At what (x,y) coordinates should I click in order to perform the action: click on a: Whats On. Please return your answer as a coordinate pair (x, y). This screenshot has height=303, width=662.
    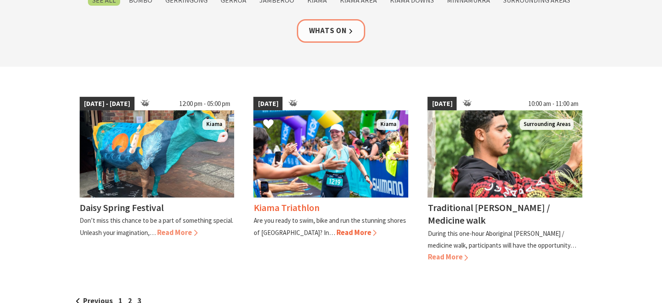
    Looking at the image, I should click on (331, 30).